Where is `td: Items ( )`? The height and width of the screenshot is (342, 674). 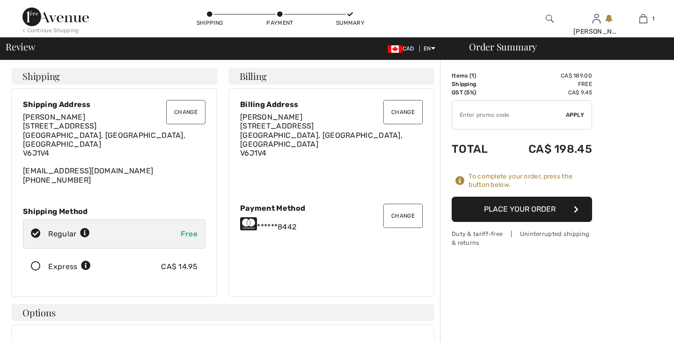
td: Items ( ) is located at coordinates (477, 76).